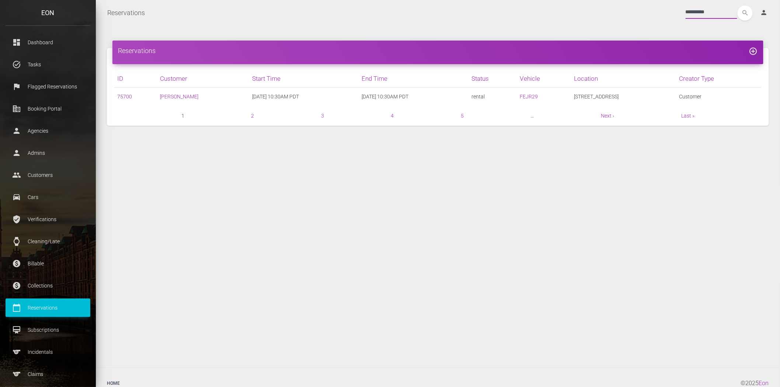 The width and height of the screenshot is (780, 387). I want to click on p: Dashboard, so click(48, 42).